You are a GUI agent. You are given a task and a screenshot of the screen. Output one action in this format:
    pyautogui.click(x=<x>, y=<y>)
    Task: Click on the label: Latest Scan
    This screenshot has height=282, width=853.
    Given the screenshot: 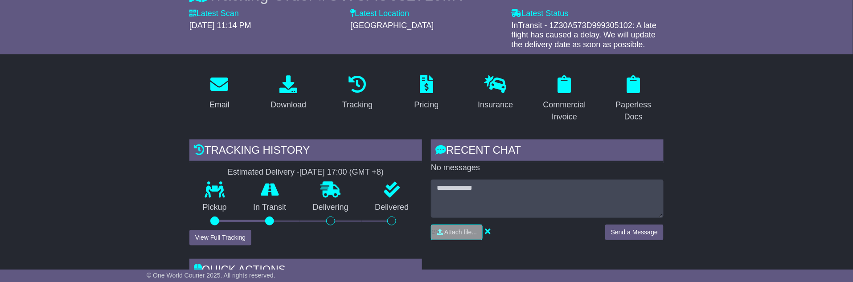 What is the action you would take?
    pyautogui.click(x=214, y=14)
    